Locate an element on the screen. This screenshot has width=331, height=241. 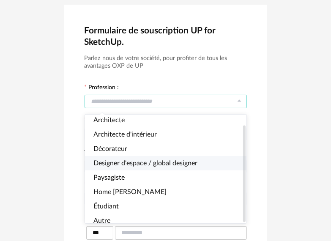
span: Architecte is located at coordinates (109, 120).